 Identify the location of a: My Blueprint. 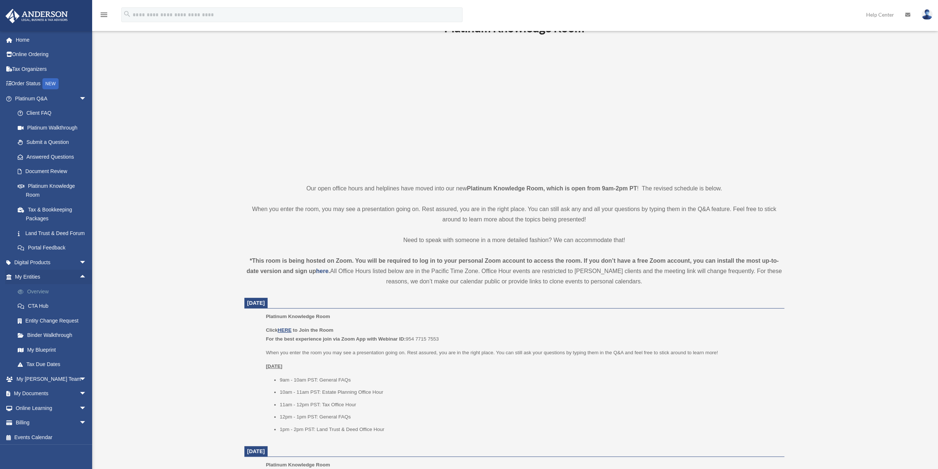
(54, 349).